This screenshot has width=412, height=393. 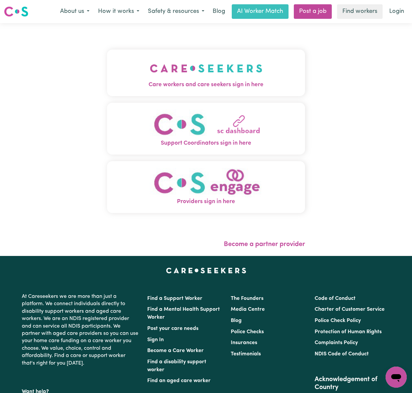 What do you see at coordinates (183, 313) in the screenshot?
I see `a: Find a Mental Health Support Worker` at bounding box center [183, 313].